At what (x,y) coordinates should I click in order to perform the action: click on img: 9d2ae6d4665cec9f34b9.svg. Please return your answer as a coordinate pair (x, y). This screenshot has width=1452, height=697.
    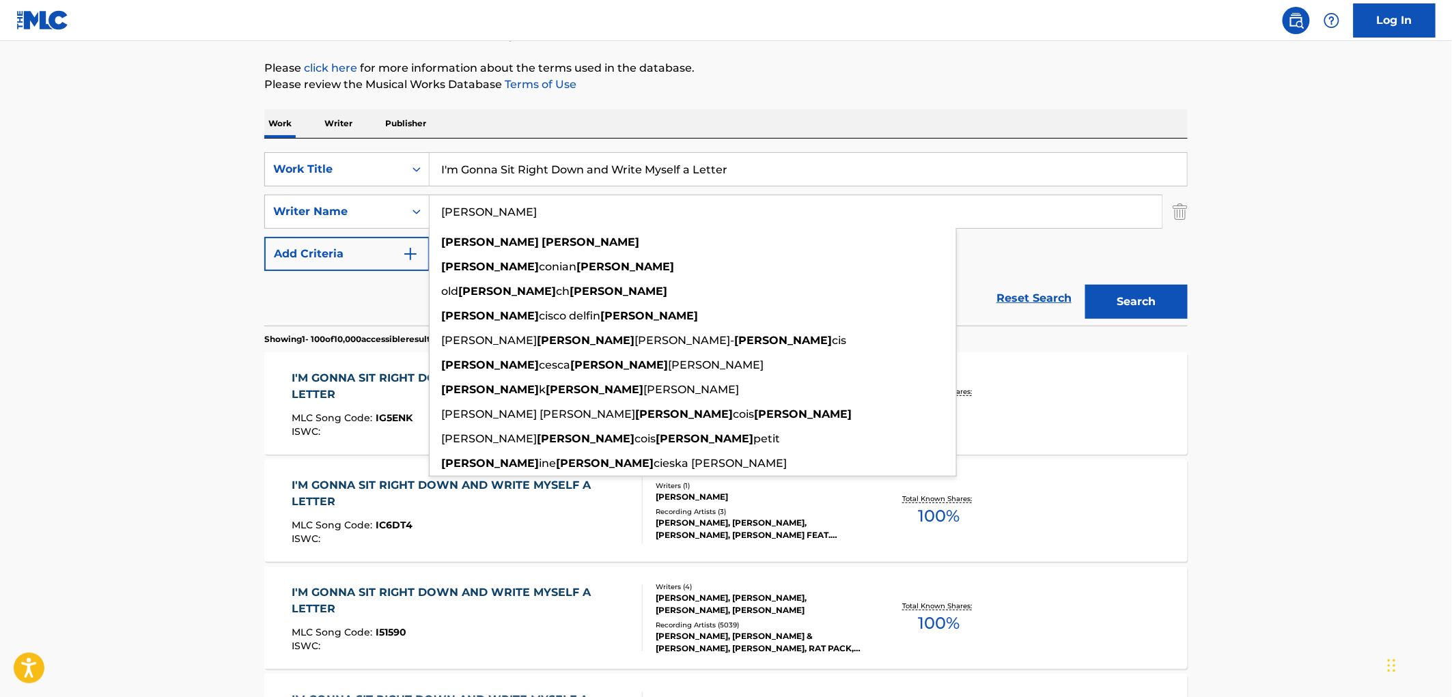
    Looking at the image, I should click on (410, 254).